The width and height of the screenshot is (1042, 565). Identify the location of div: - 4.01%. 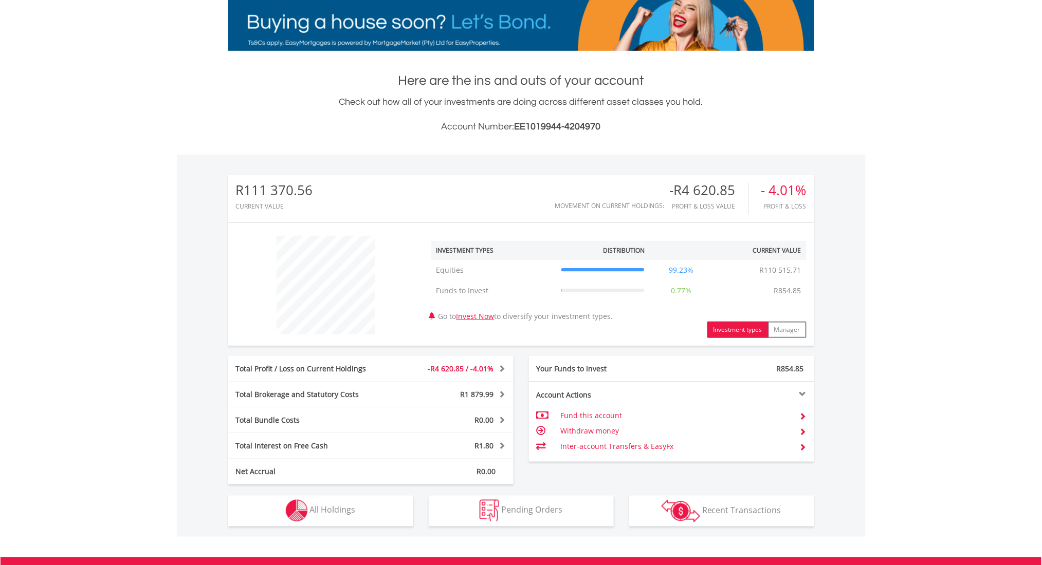
(784, 190).